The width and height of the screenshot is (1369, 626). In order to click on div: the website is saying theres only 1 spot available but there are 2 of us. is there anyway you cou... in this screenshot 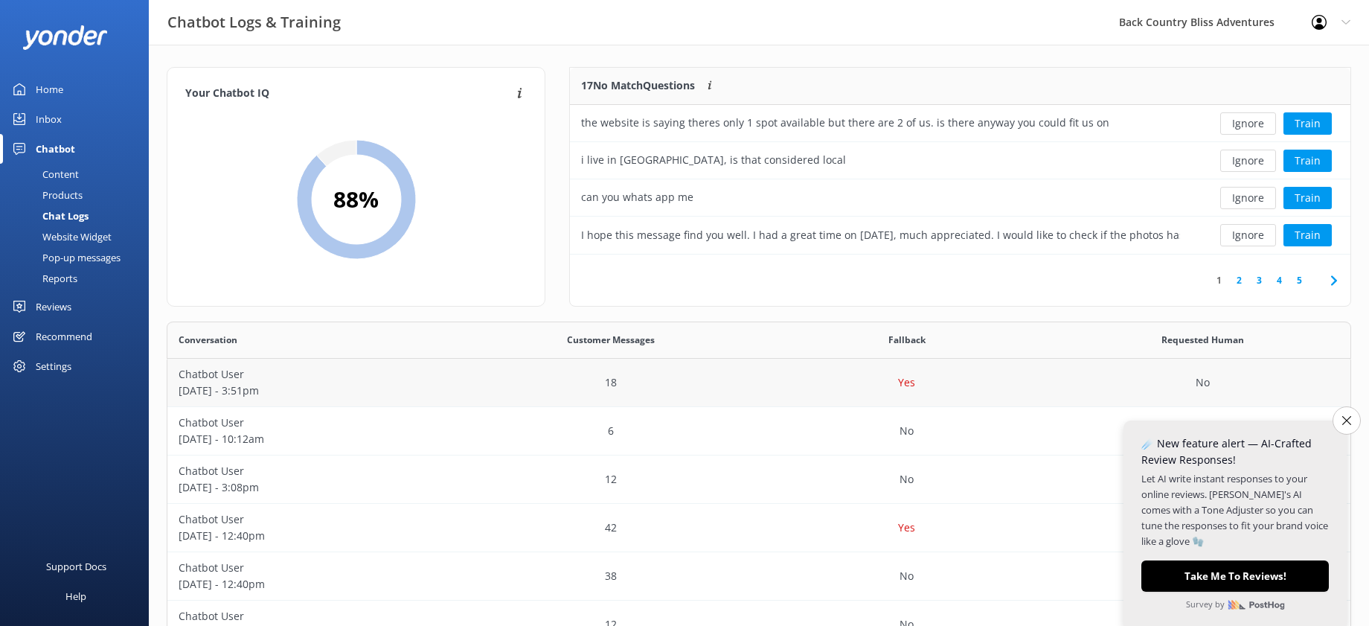, I will do `click(845, 123)`.